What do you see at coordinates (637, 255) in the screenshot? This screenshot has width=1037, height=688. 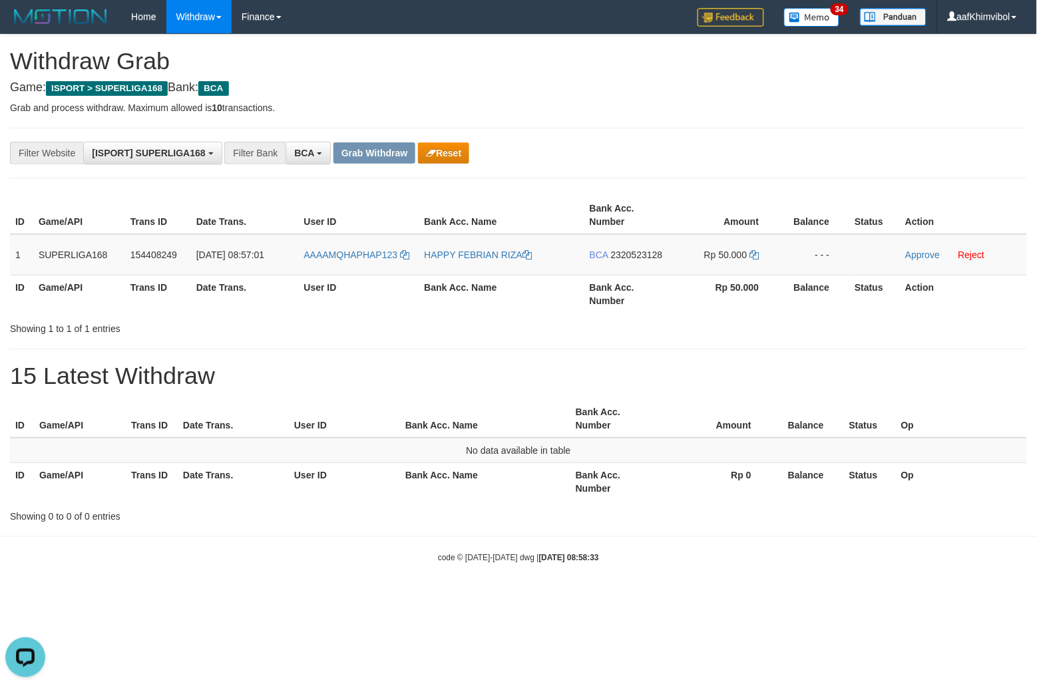 I see `span: Copy 2320523128 to clipboard` at bounding box center [637, 255].